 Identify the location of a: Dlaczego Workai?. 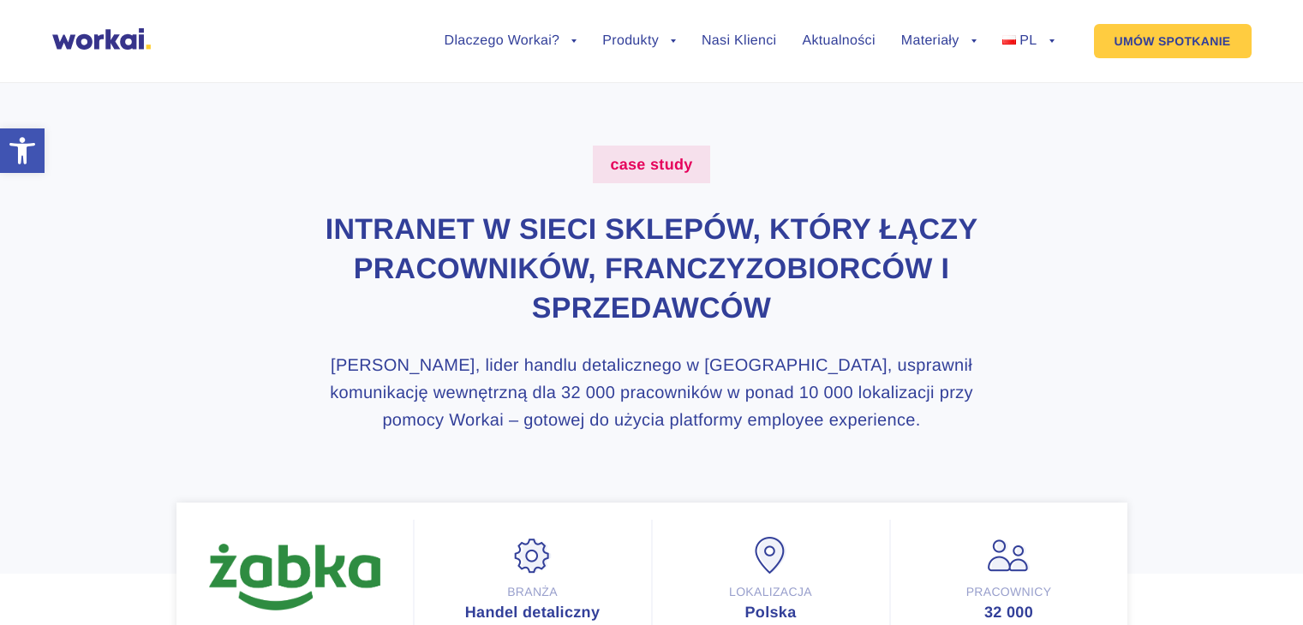
(511, 41).